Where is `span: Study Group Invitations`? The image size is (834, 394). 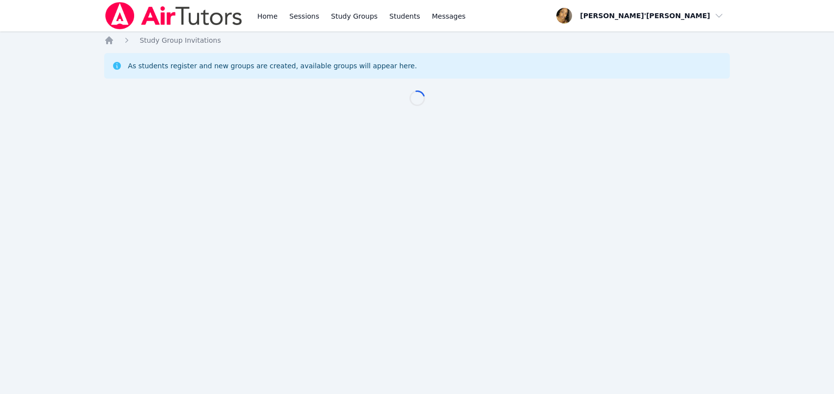 span: Study Group Invitations is located at coordinates (180, 40).